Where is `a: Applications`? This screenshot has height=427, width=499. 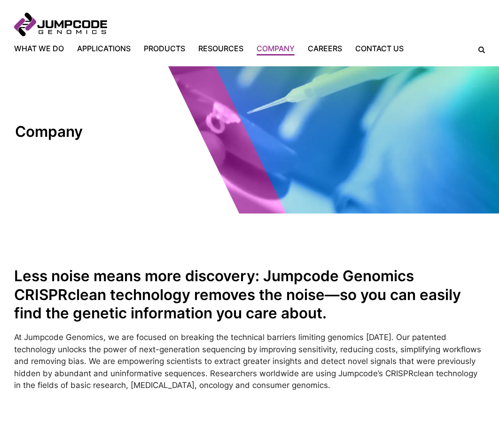 a: Applications is located at coordinates (104, 48).